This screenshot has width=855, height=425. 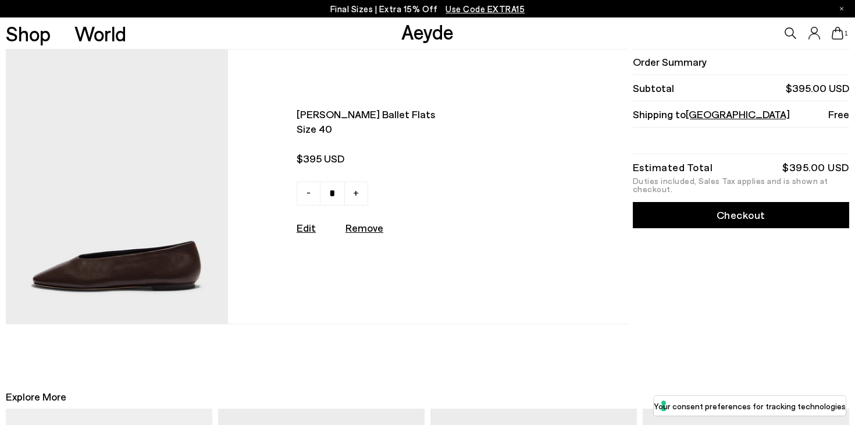 What do you see at coordinates (117, 186) in the screenshot?
I see `img: AEYDE-KIRSTEN-NAPPA-LEATHER-MOKA-1_9f6538bc-c8ed-4d70-a0f3-0e48c4fd20c0_580x.jpg` at bounding box center [117, 186].